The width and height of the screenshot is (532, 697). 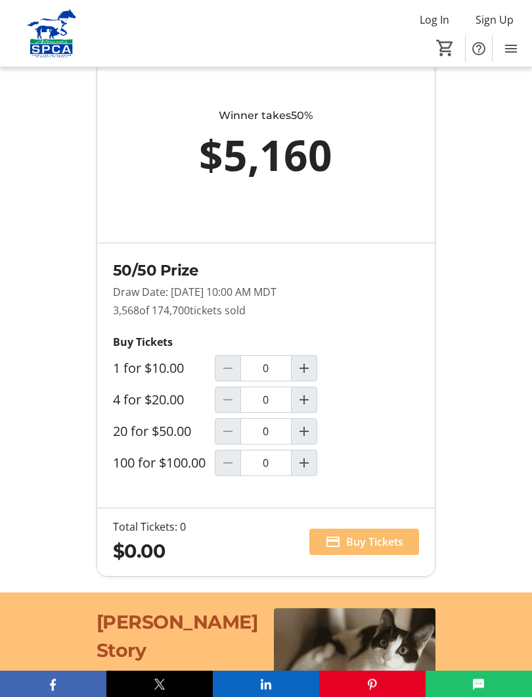 What do you see at coordinates (364, 542) in the screenshot?
I see `button: Buy Tickets` at bounding box center [364, 542].